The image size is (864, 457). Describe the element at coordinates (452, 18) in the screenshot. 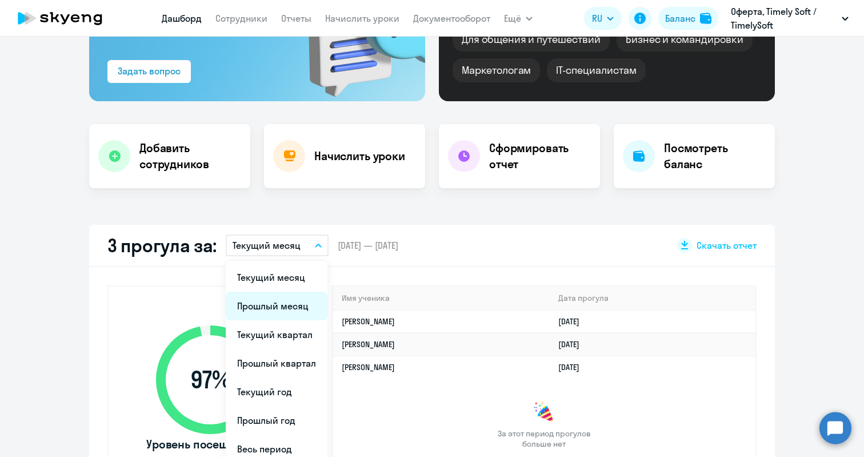

I see `a: Документооборот` at that location.